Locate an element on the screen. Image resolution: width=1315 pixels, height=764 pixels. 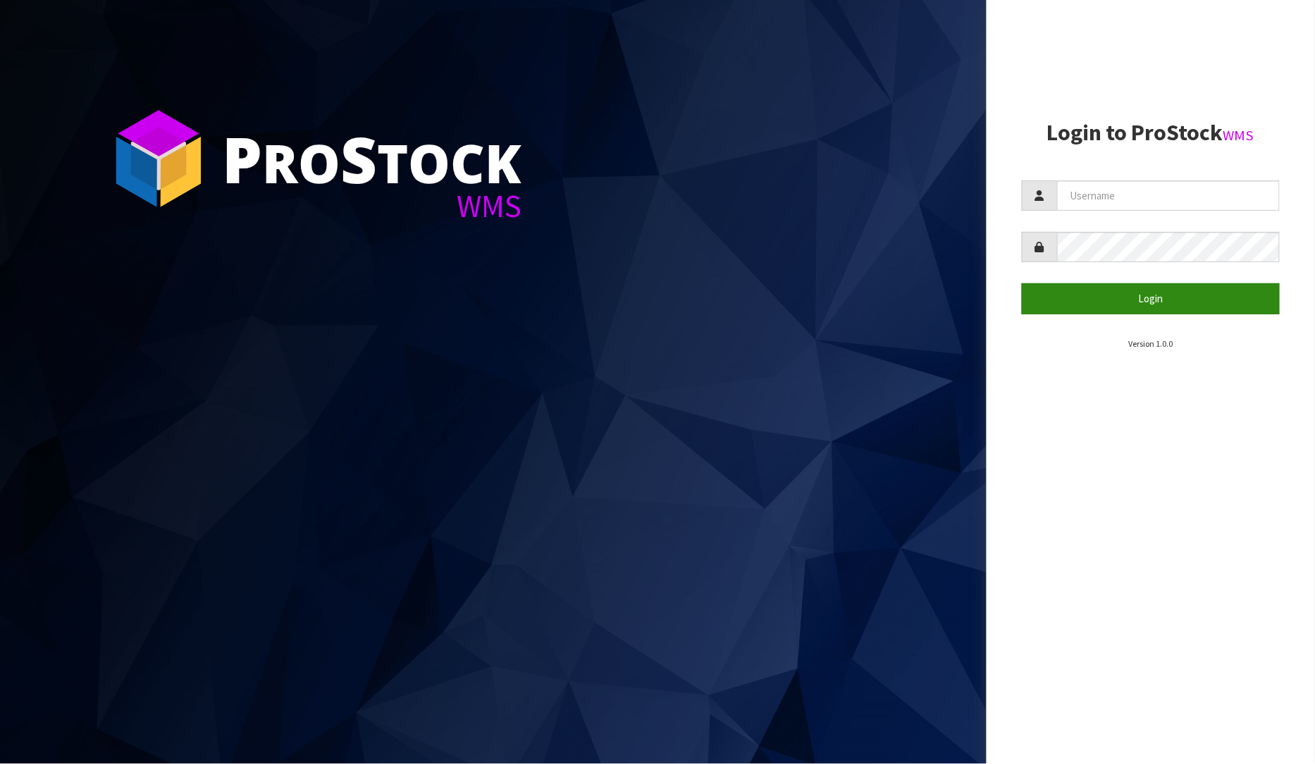
input: Username is located at coordinates (1168, 195).